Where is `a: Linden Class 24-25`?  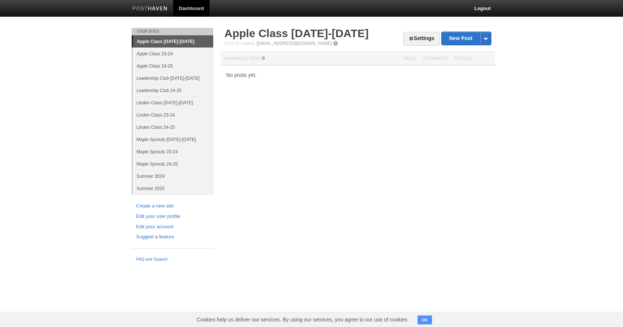
a: Linden Class 24-25 is located at coordinates (173, 127).